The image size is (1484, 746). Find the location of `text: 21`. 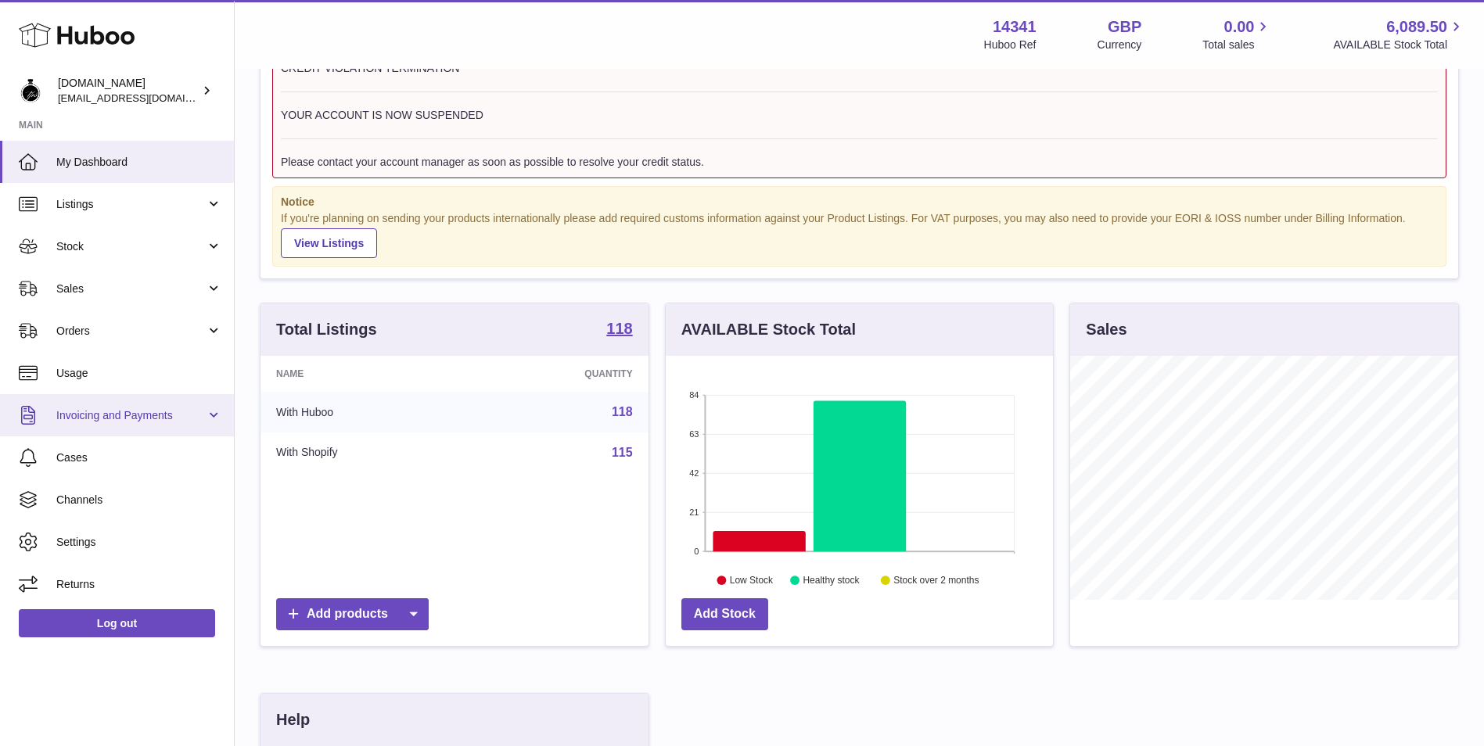

text: 21 is located at coordinates (694, 512).